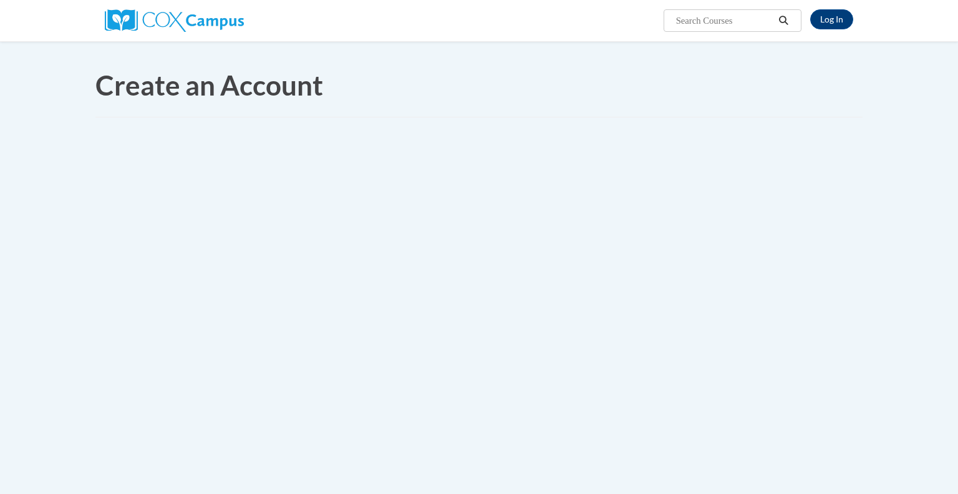 The width and height of the screenshot is (958, 494). I want to click on a: Cox Campus, so click(174, 19).